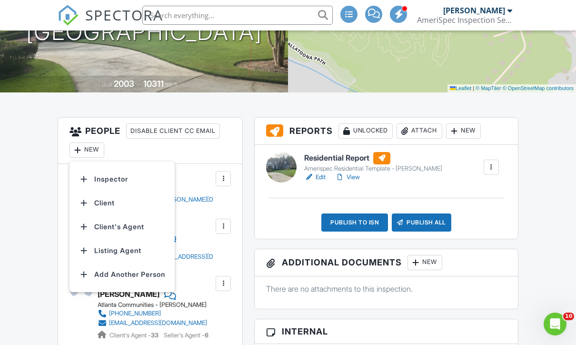 The image size is (576, 345). Describe the element at coordinates (421, 222) in the screenshot. I see `div: Publish All` at that location.